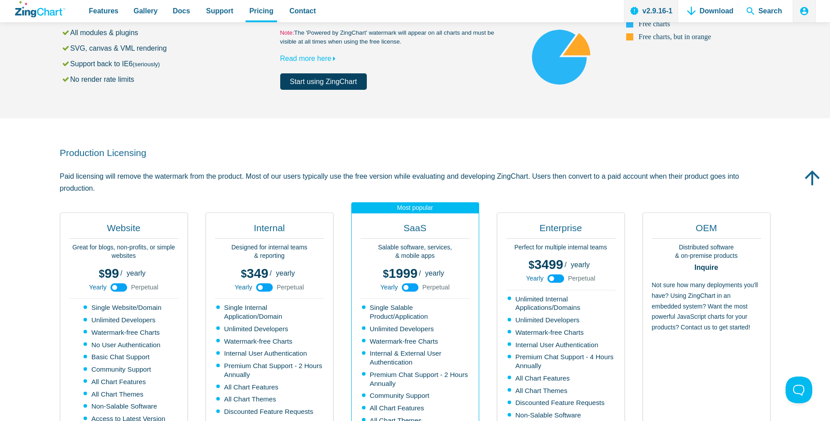  What do you see at coordinates (270, 312) in the screenshot?
I see `li: Single Internal Application/Domain` at bounding box center [270, 312].